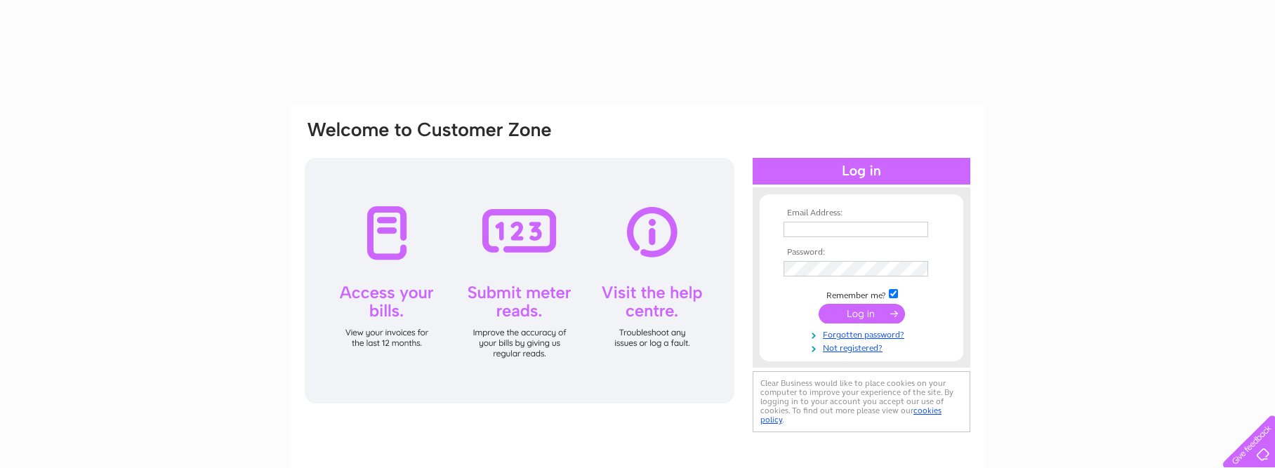 This screenshot has width=1275, height=468. I want to click on th: Email Address:, so click(861, 213).